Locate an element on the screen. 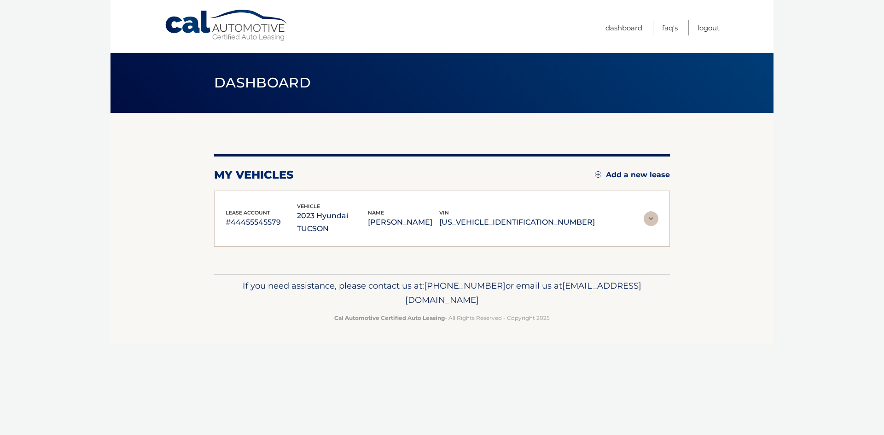 The width and height of the screenshot is (884, 435). img: add.svg is located at coordinates (598, 175).